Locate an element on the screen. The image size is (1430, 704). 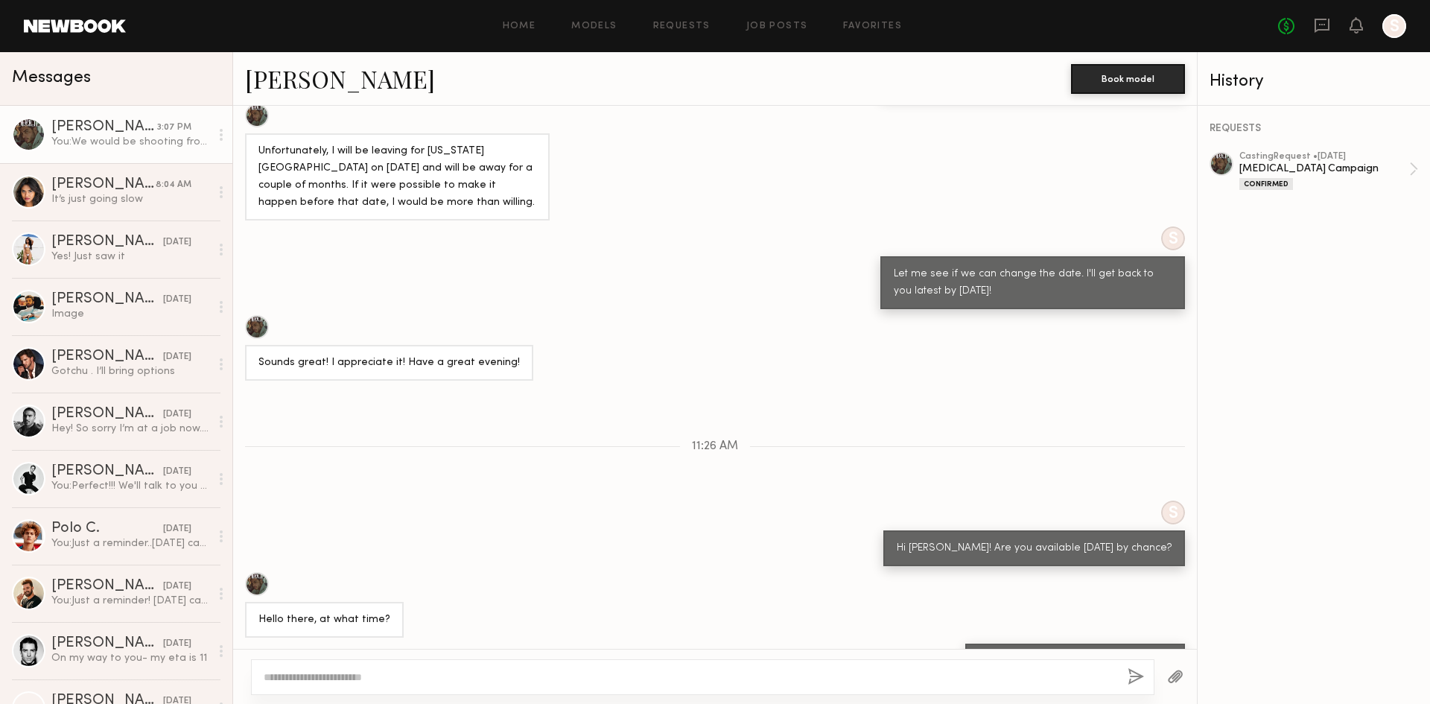
div: You: Perfect!!! We'll talk to you at 2pm! is located at coordinates (130, 486).